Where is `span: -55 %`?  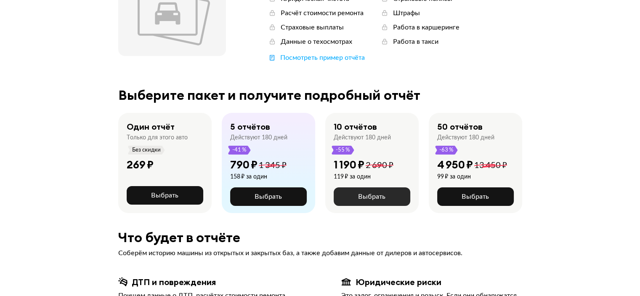
span: -55 % is located at coordinates (343, 150).